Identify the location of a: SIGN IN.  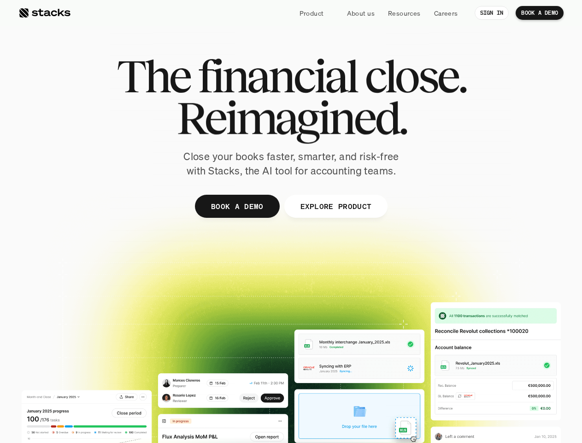
(492, 13).